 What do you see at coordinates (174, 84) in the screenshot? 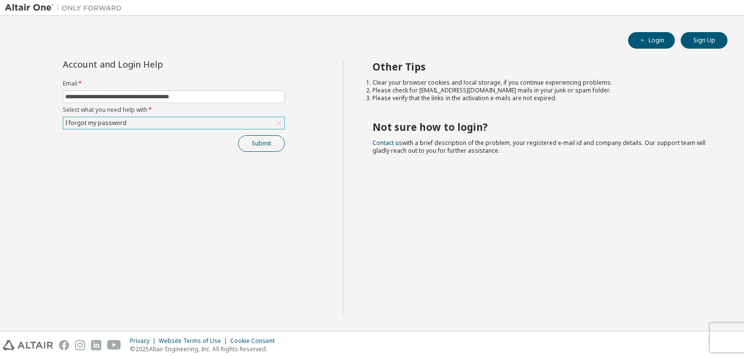
I see `label: Email` at bounding box center [174, 84].